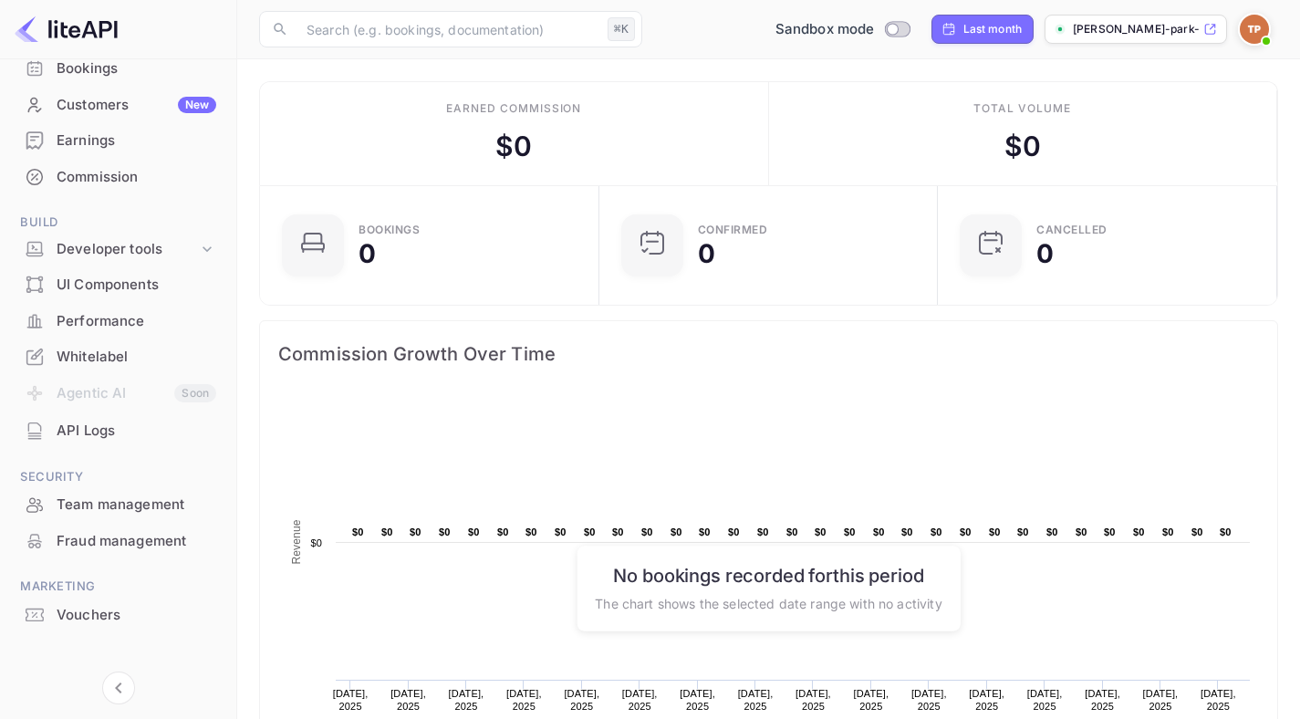  Describe the element at coordinates (118, 104) in the screenshot. I see `a: CustomersNew` at that location.